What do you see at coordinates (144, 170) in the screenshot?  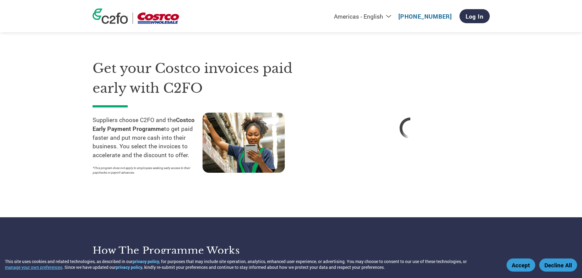 I see `p: *This program does not apply to employees seeking early access to their paychecks or payroll adva...` at bounding box center [144, 170].